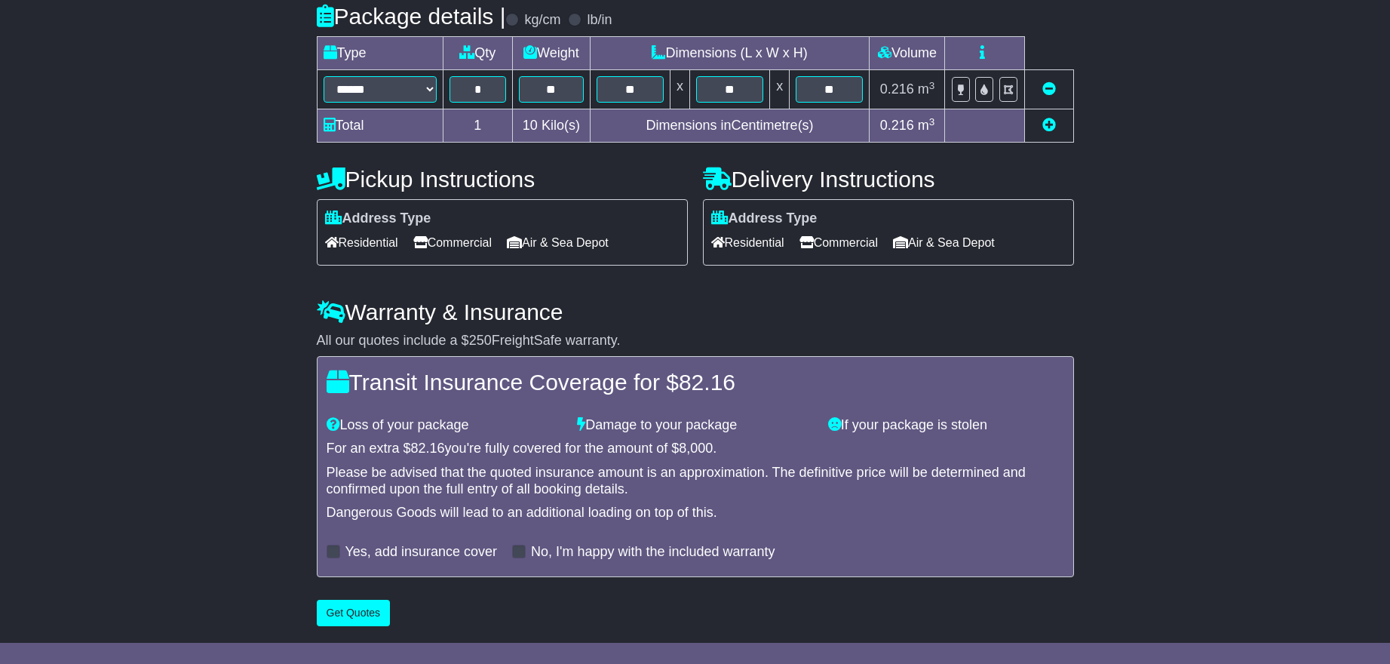 Image resolution: width=1390 pixels, height=664 pixels. I want to click on h4: Delivery Instructions, so click(889, 179).